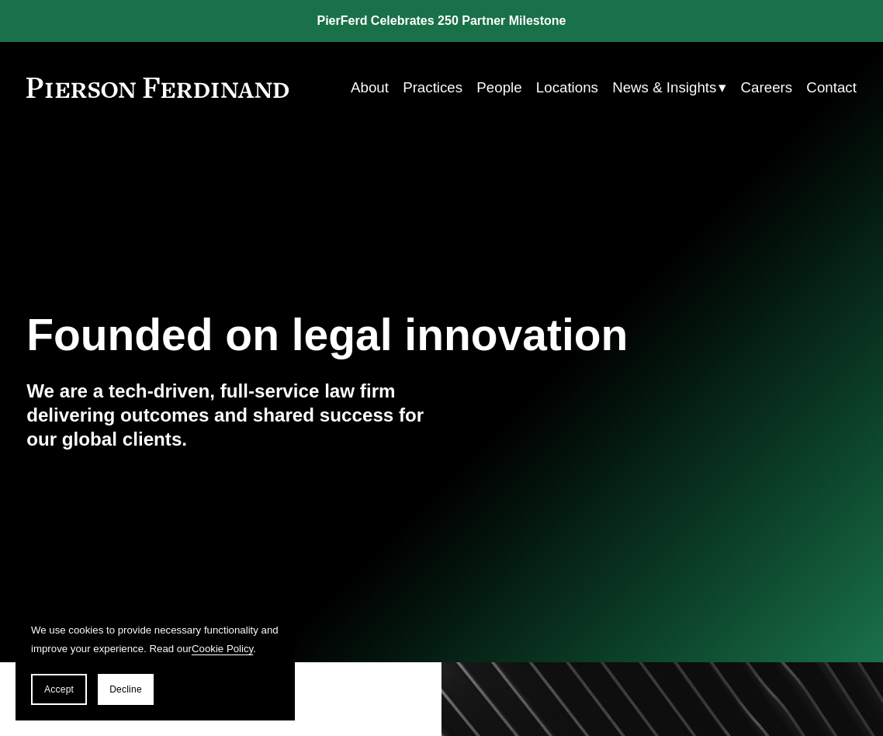 The height and width of the screenshot is (736, 883). What do you see at coordinates (155, 663) in the screenshot?
I see `section: Cookie banner` at bounding box center [155, 663].